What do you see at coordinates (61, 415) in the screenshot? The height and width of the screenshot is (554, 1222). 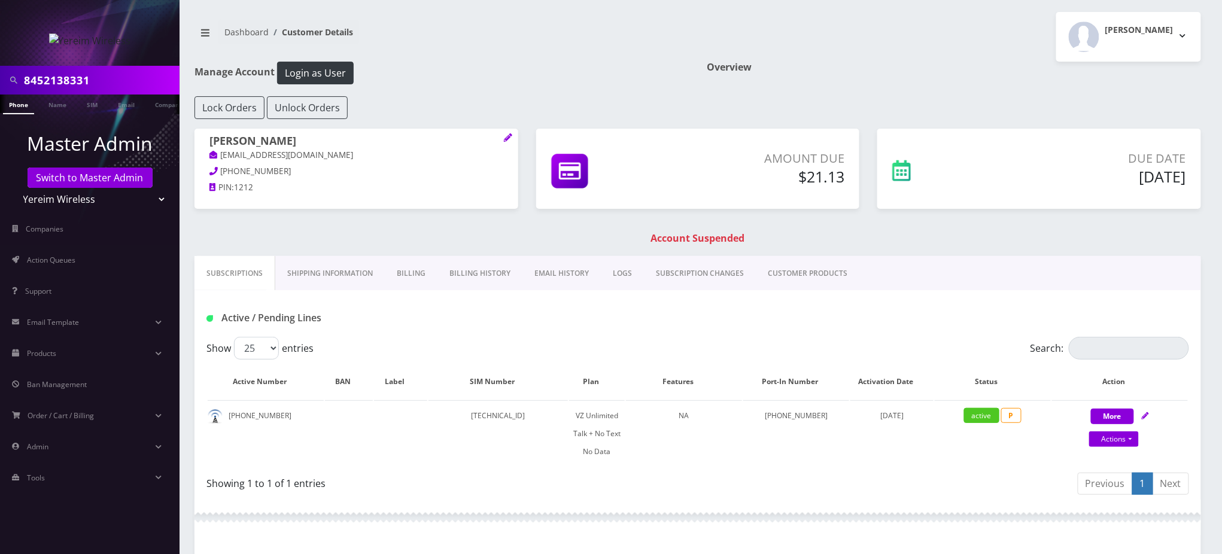 I see `span: Order / Cart / Billing` at bounding box center [61, 415].